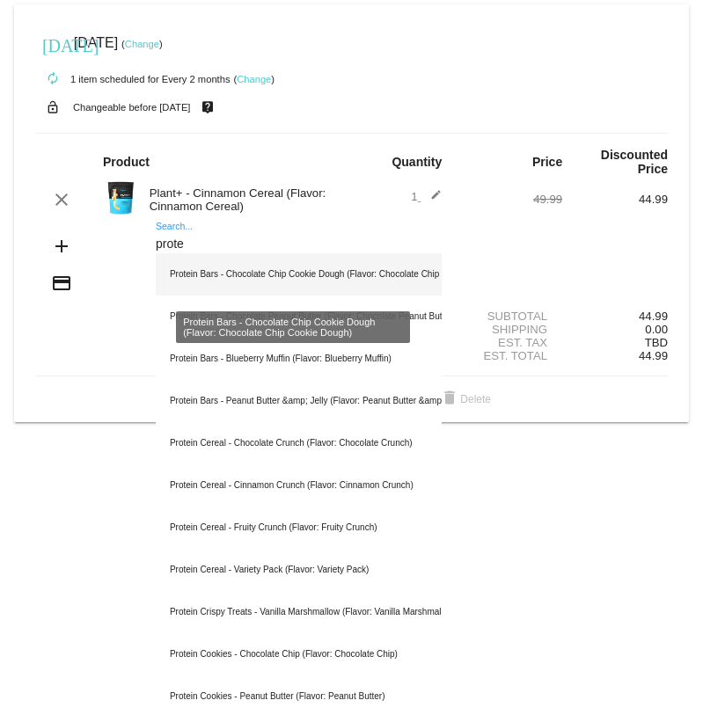  I want to click on mat-icon: delete, so click(450, 399).